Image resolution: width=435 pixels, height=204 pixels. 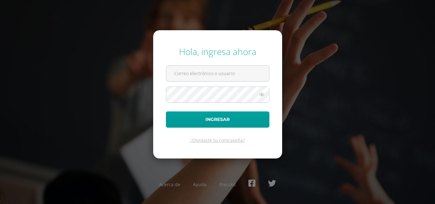 I want to click on a: Ayuda, so click(x=200, y=184).